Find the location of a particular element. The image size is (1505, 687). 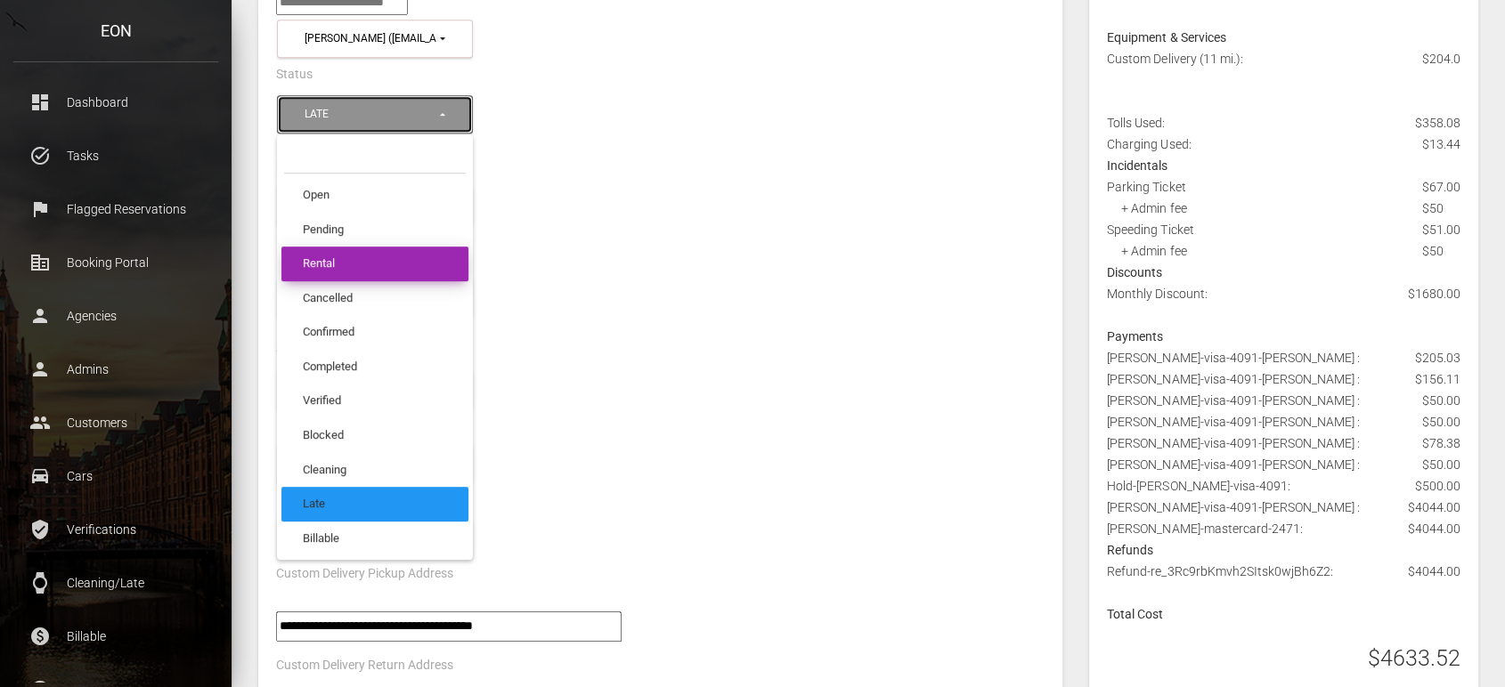

p: Cars is located at coordinates (116, 476).